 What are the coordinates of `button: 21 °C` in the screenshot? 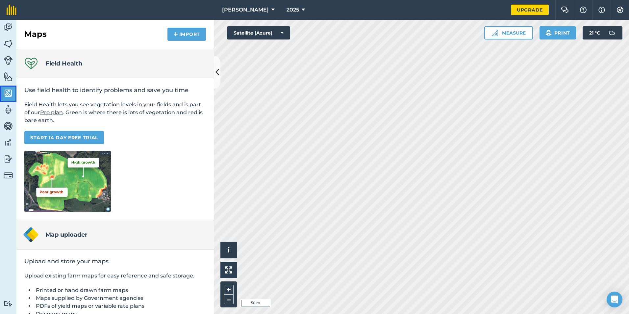 It's located at (603, 33).